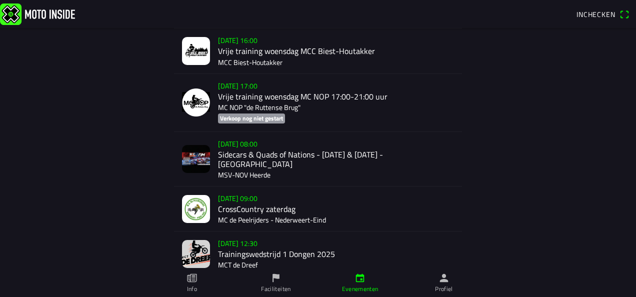 The height and width of the screenshot is (297, 636). What do you see at coordinates (196, 51) in the screenshot?
I see `img: RsLYVIJ3HdxBcd7YXp8gprPg8v9FlRA0bzDE6f0r.jpg` at bounding box center [196, 51].